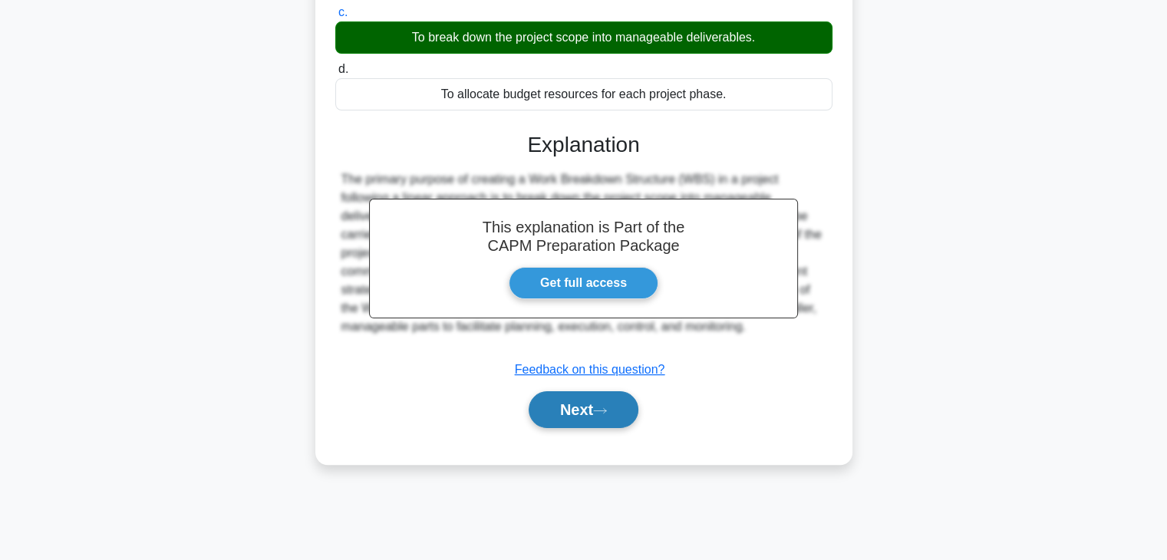  I want to click on a: Feedback on this question?, so click(590, 369).